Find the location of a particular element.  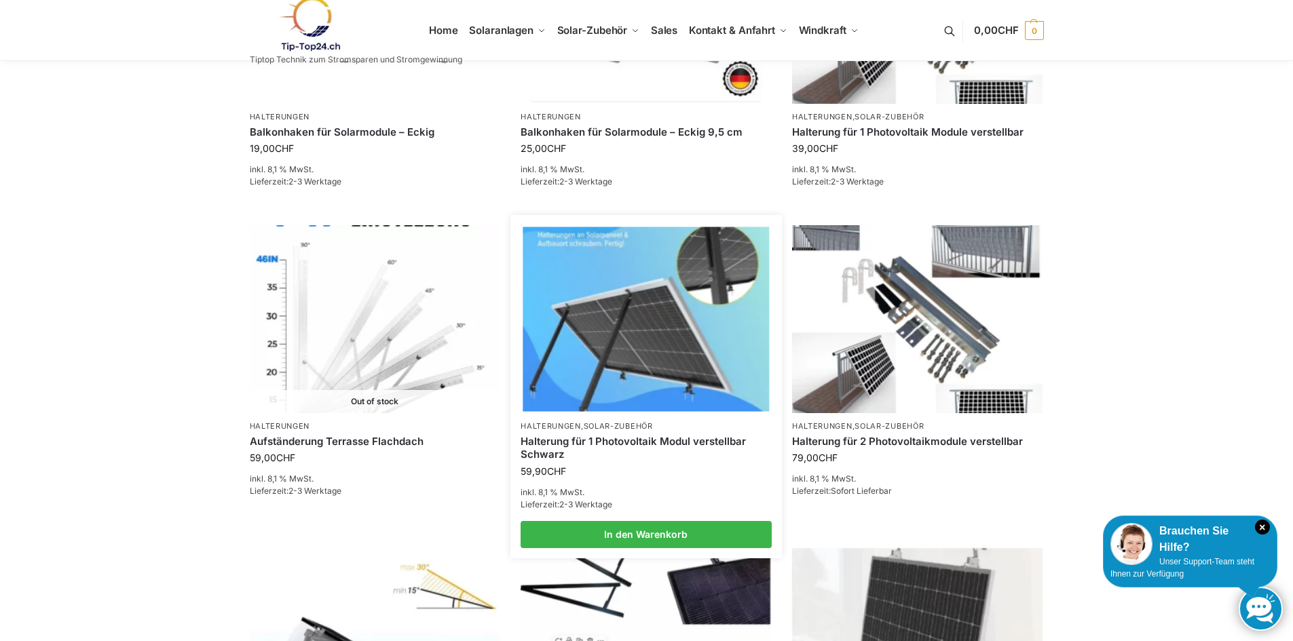

a: Balkonhaken für Solarmodule – Eckig is located at coordinates (375, 132).